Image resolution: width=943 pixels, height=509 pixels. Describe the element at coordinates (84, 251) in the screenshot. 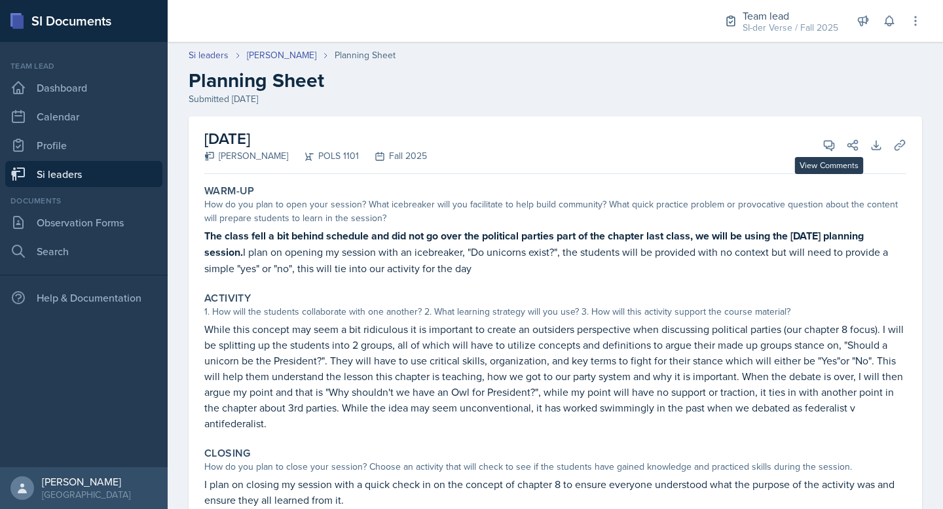

I see `a: Search` at that location.